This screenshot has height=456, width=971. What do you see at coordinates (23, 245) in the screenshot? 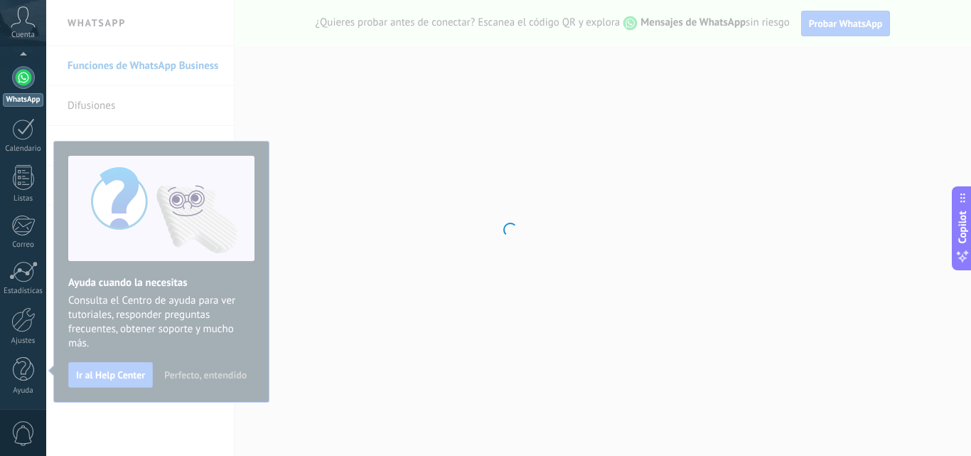
I see `div: Correo` at bounding box center [23, 245].